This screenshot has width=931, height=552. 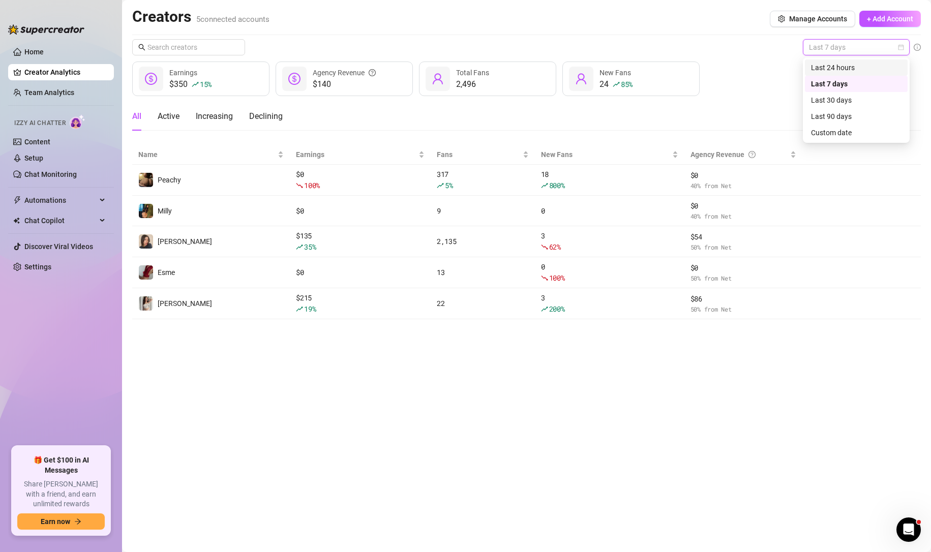 What do you see at coordinates (55, 522) in the screenshot?
I see `span: Earn now` at bounding box center [55, 522].